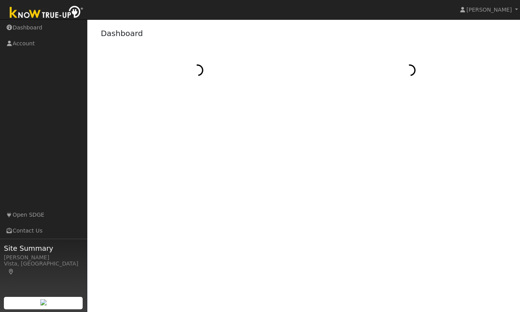 Image resolution: width=520 pixels, height=312 pixels. I want to click on a: Map, so click(11, 272).